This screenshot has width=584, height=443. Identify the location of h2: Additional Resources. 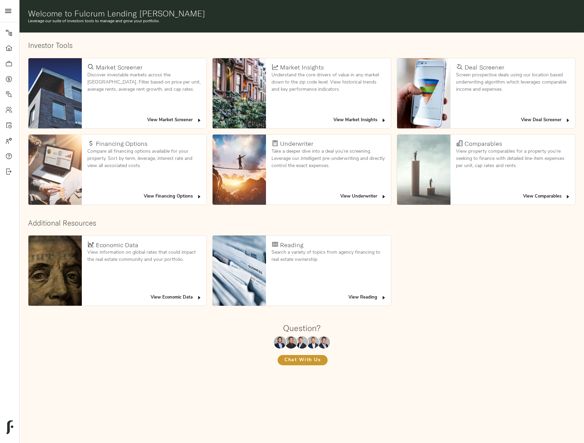
(302, 223).